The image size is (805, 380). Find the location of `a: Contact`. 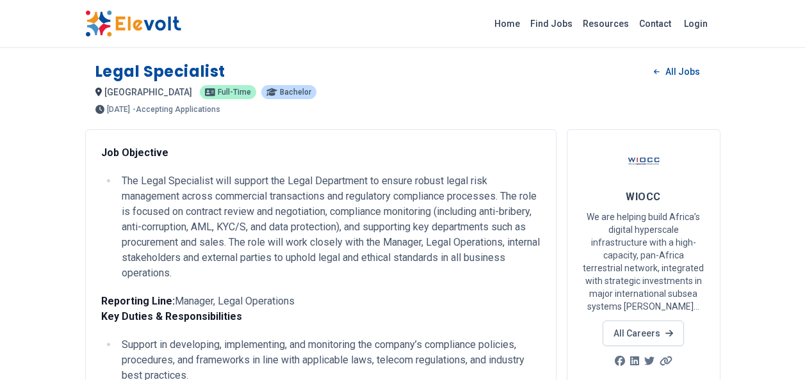

a: Contact is located at coordinates (655, 24).